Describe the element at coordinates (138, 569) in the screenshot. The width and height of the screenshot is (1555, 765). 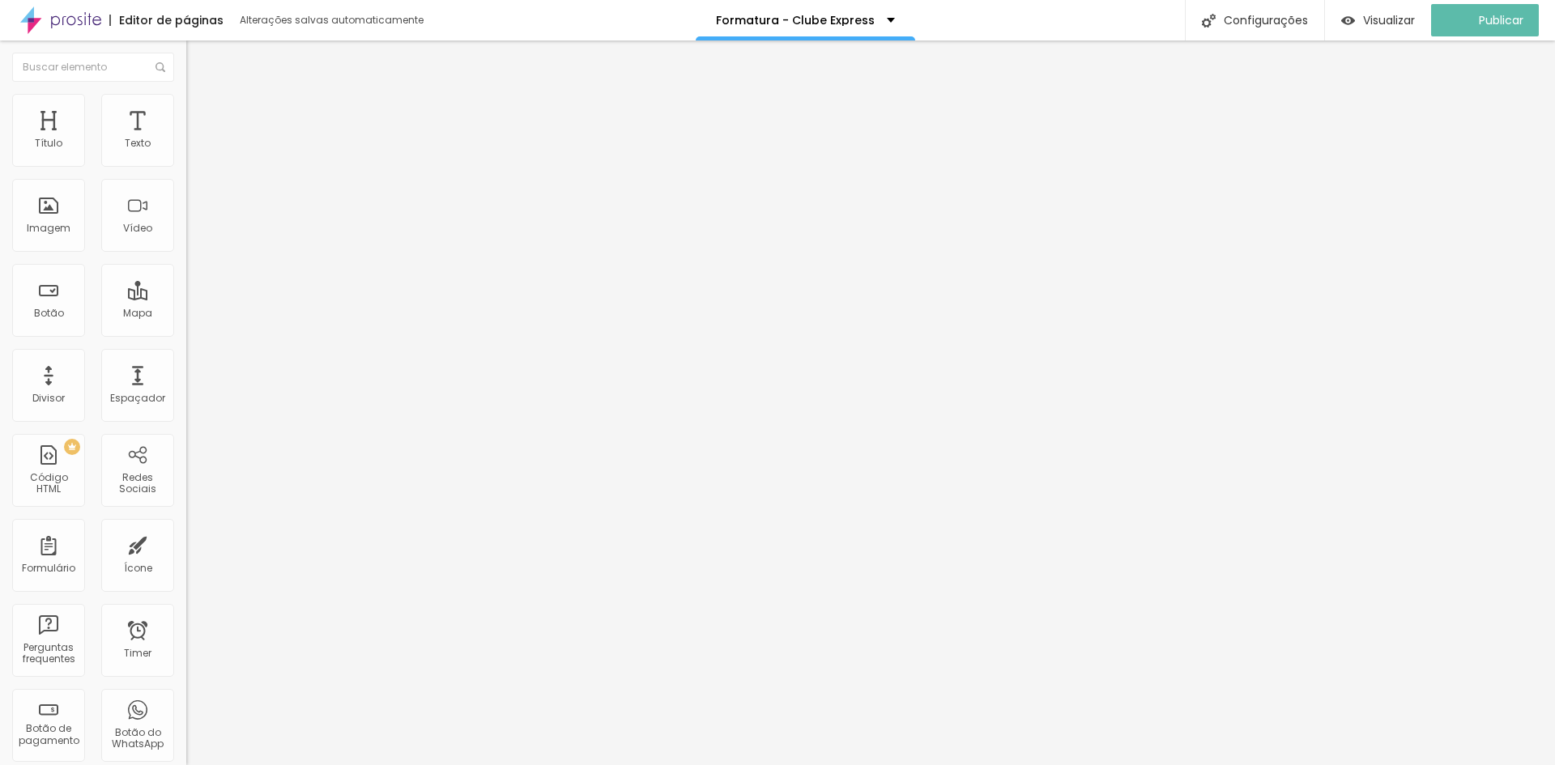
I see `div: Ícone` at that location.